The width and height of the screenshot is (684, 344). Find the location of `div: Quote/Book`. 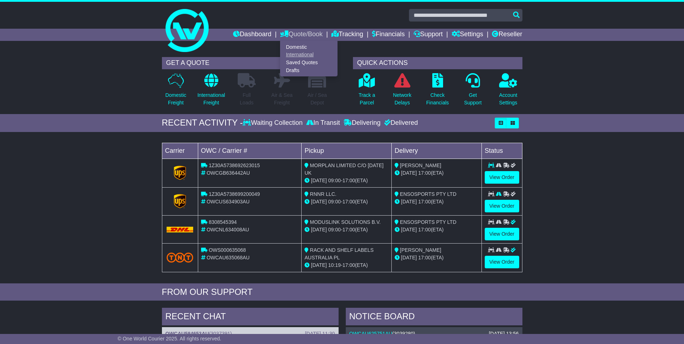

div: Quote/Book is located at coordinates (309, 59).